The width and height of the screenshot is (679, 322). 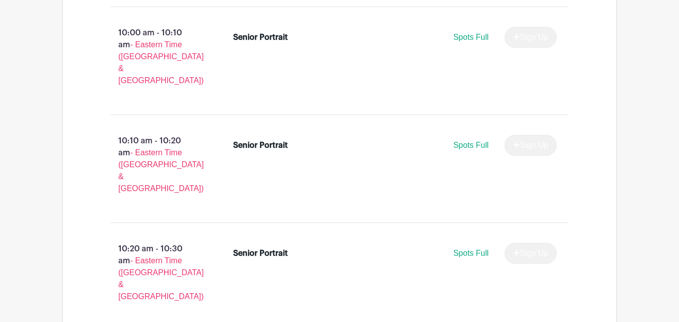 What do you see at coordinates (156, 57) in the screenshot?
I see `p: 10:00 am - 10:10 am` at bounding box center [156, 57].